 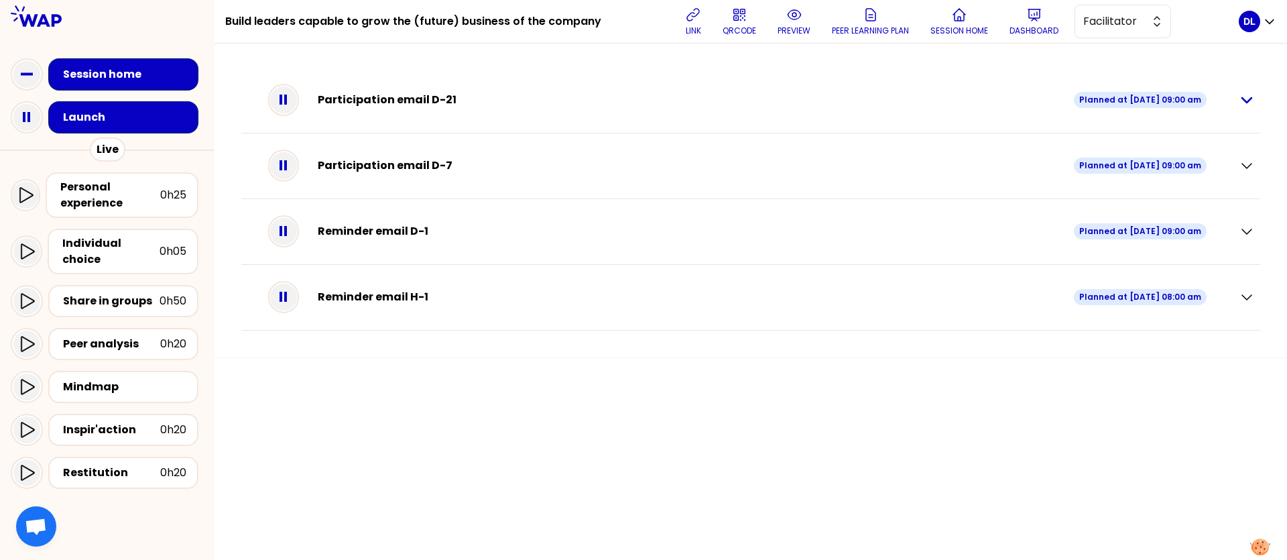 I want to click on div: 0h50, so click(x=173, y=301).